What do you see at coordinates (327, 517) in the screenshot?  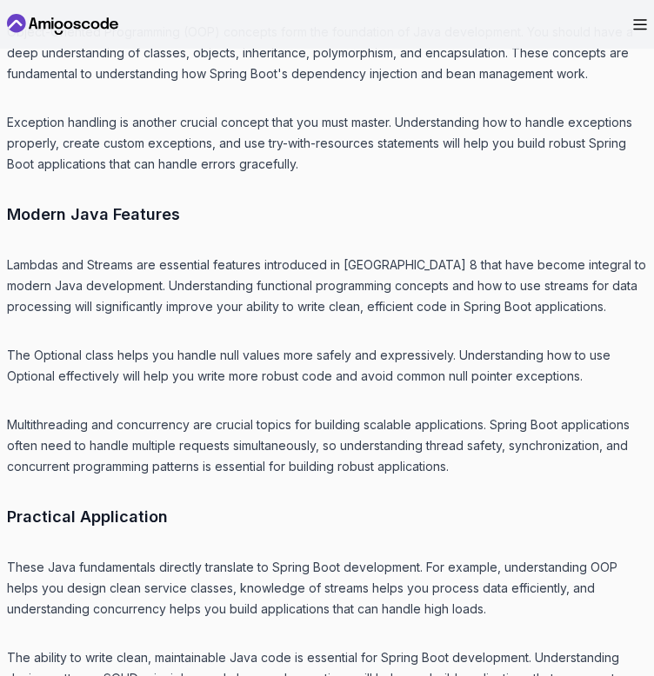 I see `h3: Practical Application` at bounding box center [327, 517].